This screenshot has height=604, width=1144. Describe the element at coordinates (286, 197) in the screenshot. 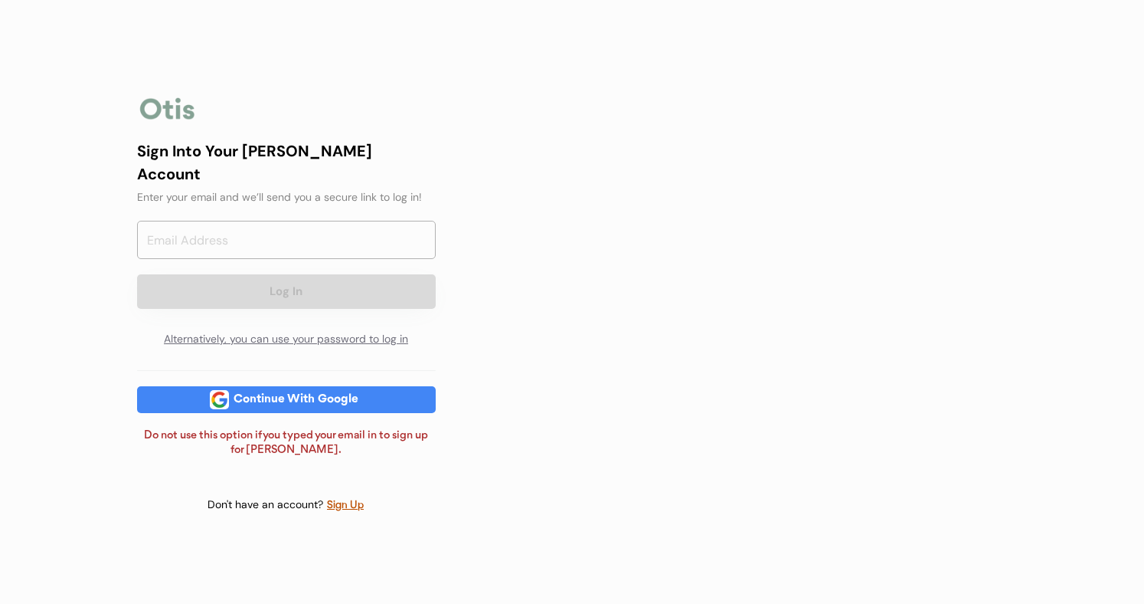

I see `div: Enter your email and we’ll send you a secure link to log in!` at that location.